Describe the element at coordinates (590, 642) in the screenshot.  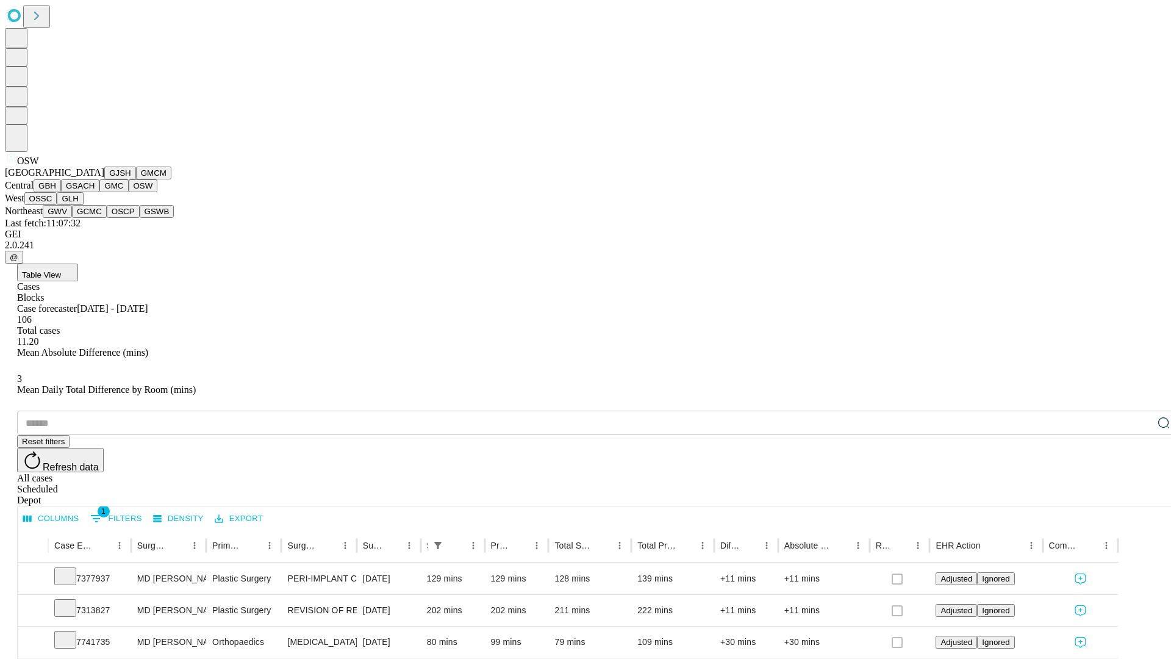
I see `div: 79 mins` at that location.